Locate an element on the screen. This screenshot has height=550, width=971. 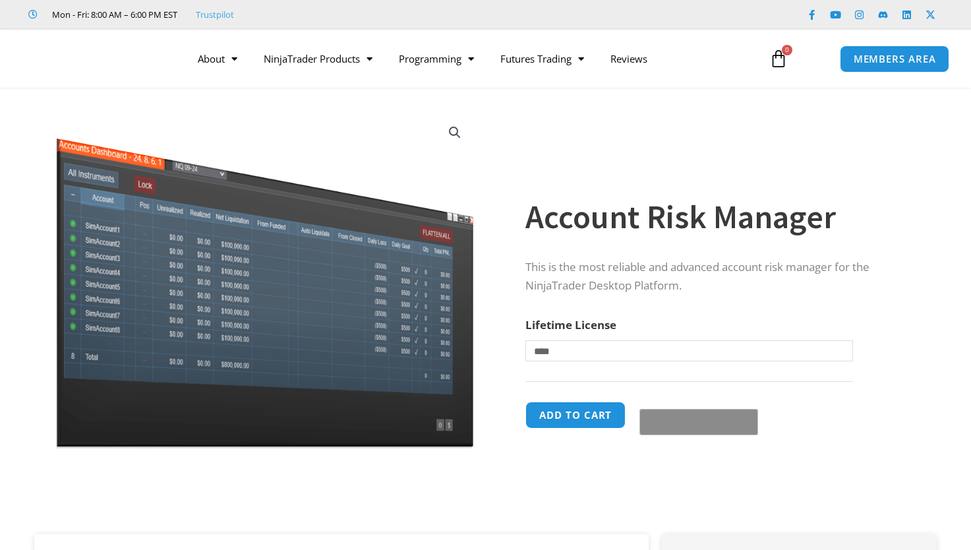
img: LogoAI | Affordable Indicators – NinjaTrader is located at coordinates (96, 59).